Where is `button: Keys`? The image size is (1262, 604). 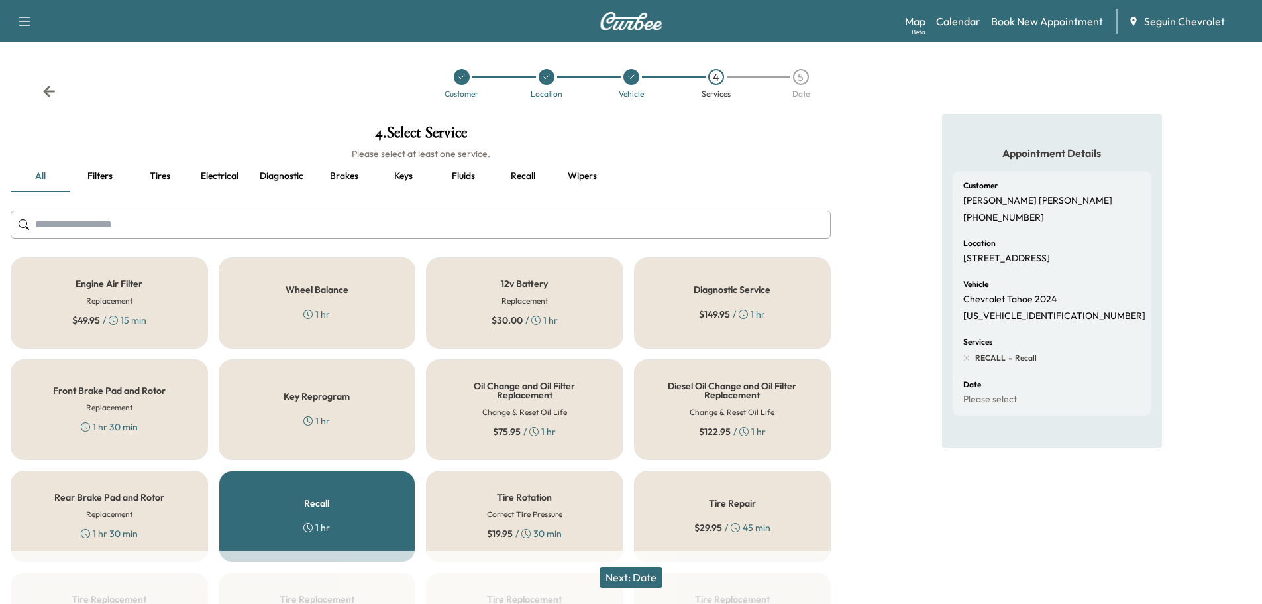 button: Keys is located at coordinates (403, 176).